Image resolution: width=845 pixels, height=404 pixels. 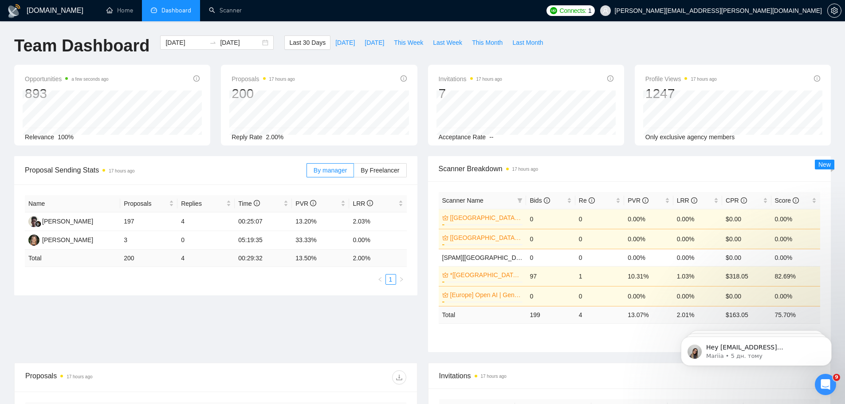 I want to click on h1: Team Dashboard, so click(x=82, y=46).